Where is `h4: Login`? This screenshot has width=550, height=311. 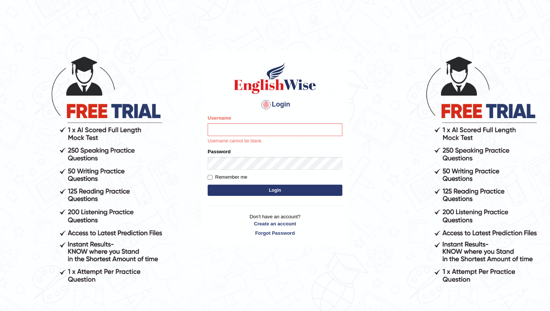 h4: Login is located at coordinates (275, 105).